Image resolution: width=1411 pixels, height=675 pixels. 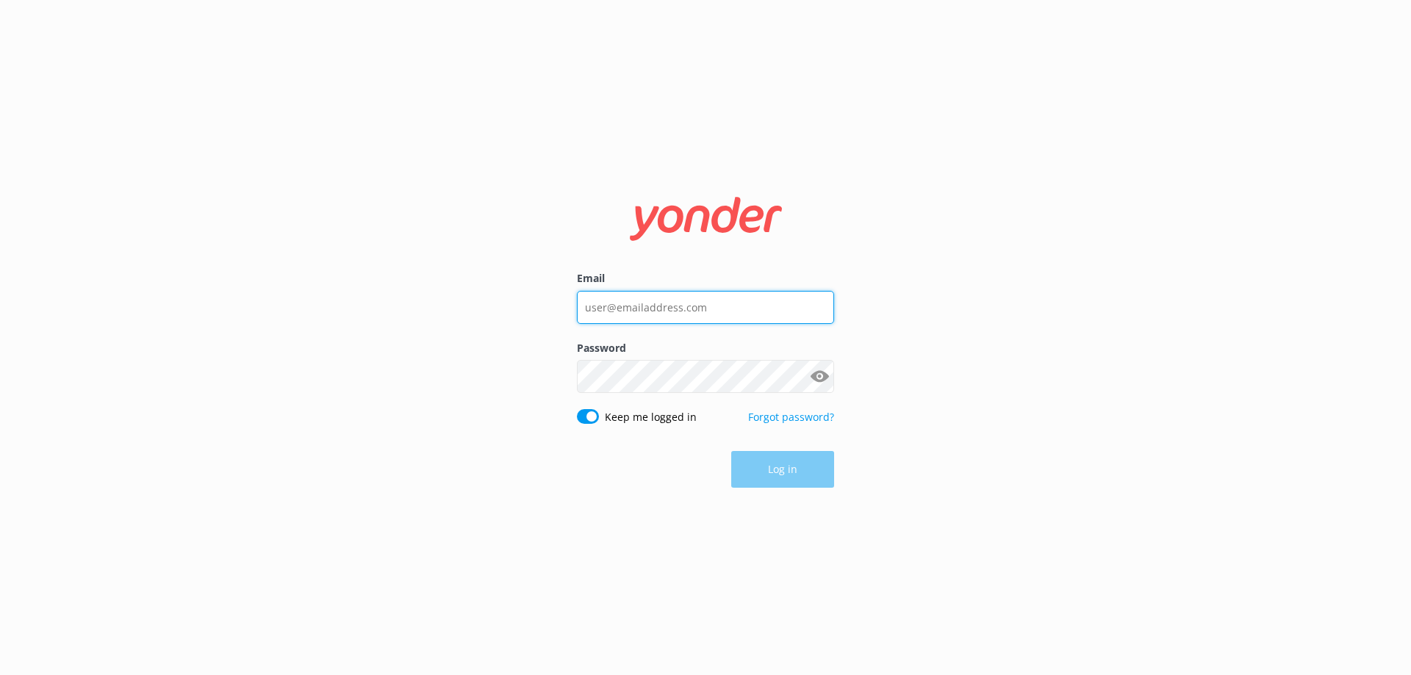 I want to click on label: Email, so click(x=705, y=278).